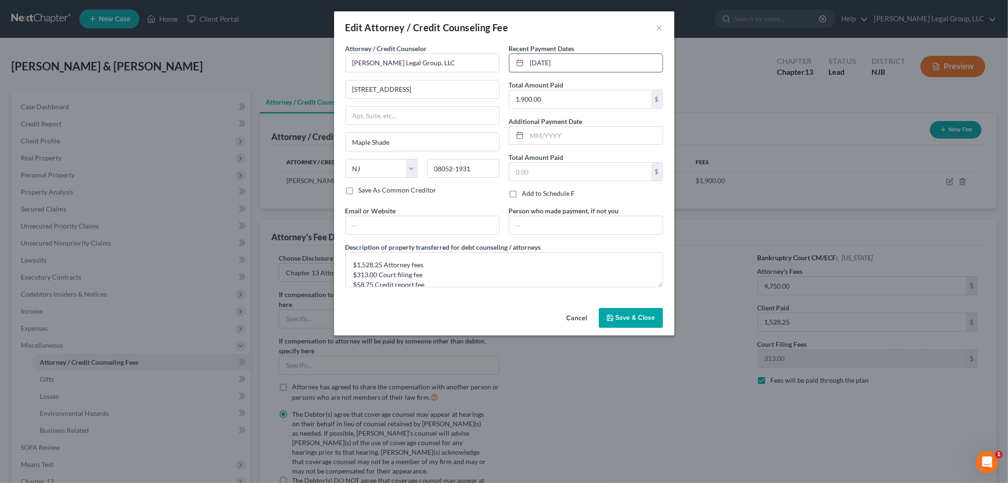 The width and height of the screenshot is (1008, 483). I want to click on label: Description of property transferred for debt counseling / attorneys, so click(443, 247).